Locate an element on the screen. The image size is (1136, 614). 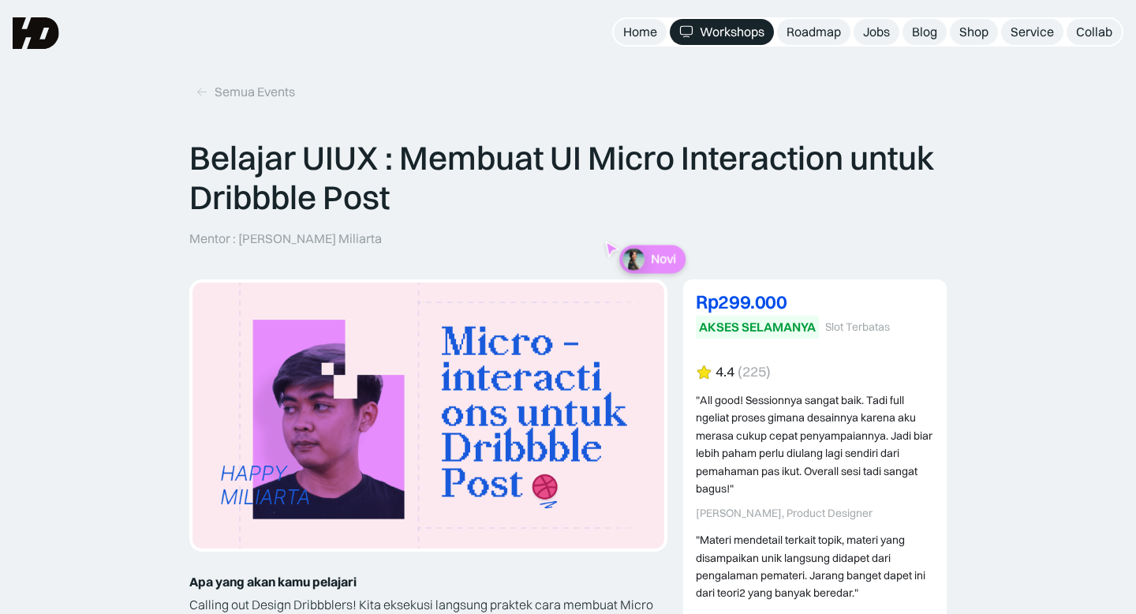
div: Jobs is located at coordinates (876, 32).